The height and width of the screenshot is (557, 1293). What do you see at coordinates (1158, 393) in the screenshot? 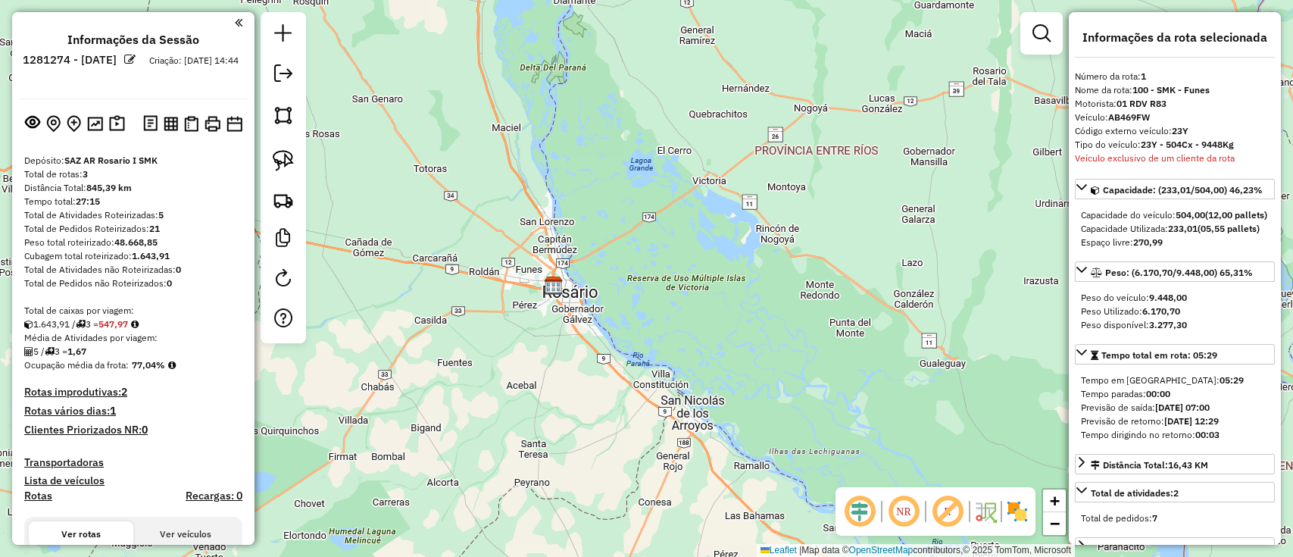
I see `strong: 00:00` at bounding box center [1158, 393].